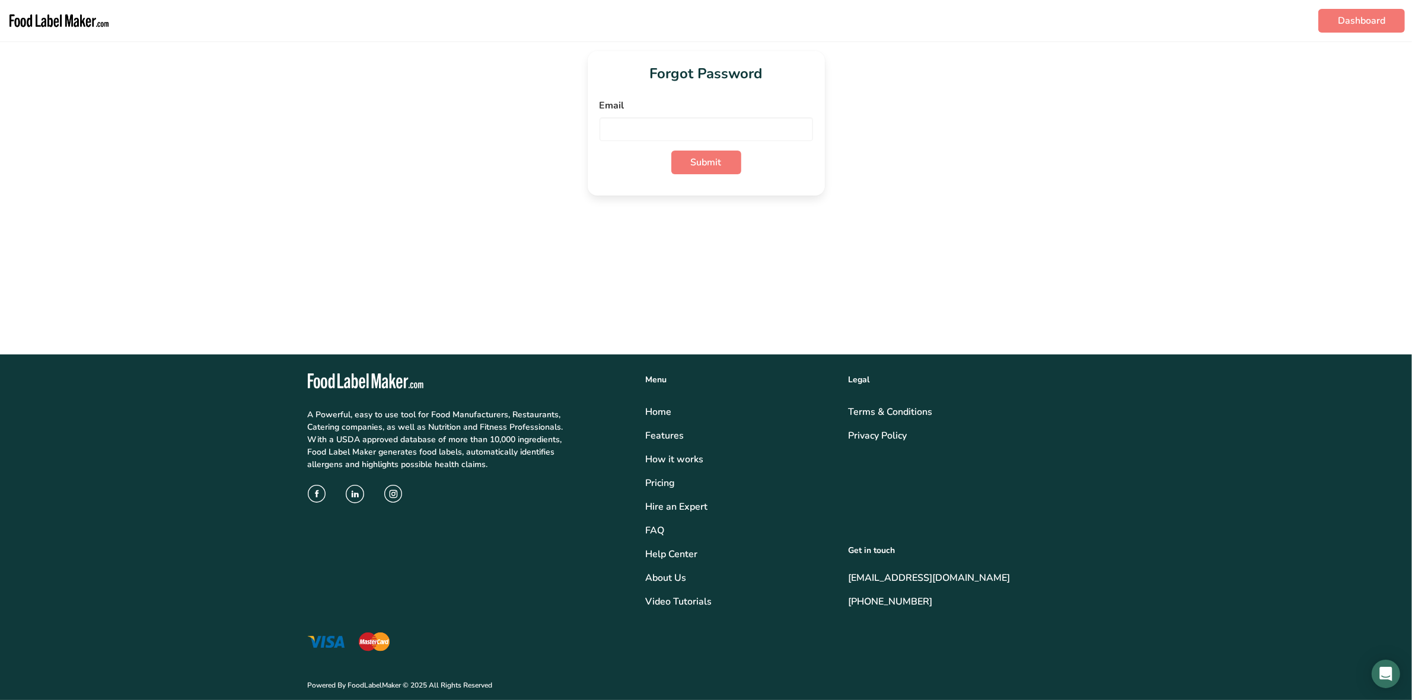  Describe the element at coordinates (740, 483) in the screenshot. I see `a: Pricing` at that location.